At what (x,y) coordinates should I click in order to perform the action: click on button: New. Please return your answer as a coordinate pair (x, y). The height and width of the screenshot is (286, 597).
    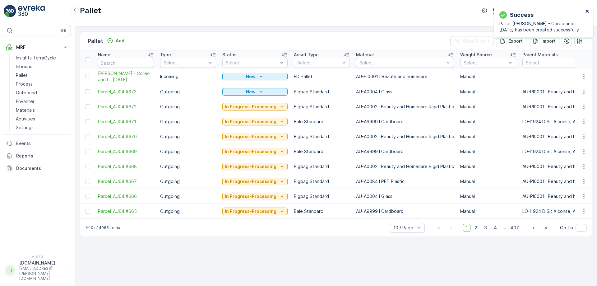
    Looking at the image, I should click on (255, 76).